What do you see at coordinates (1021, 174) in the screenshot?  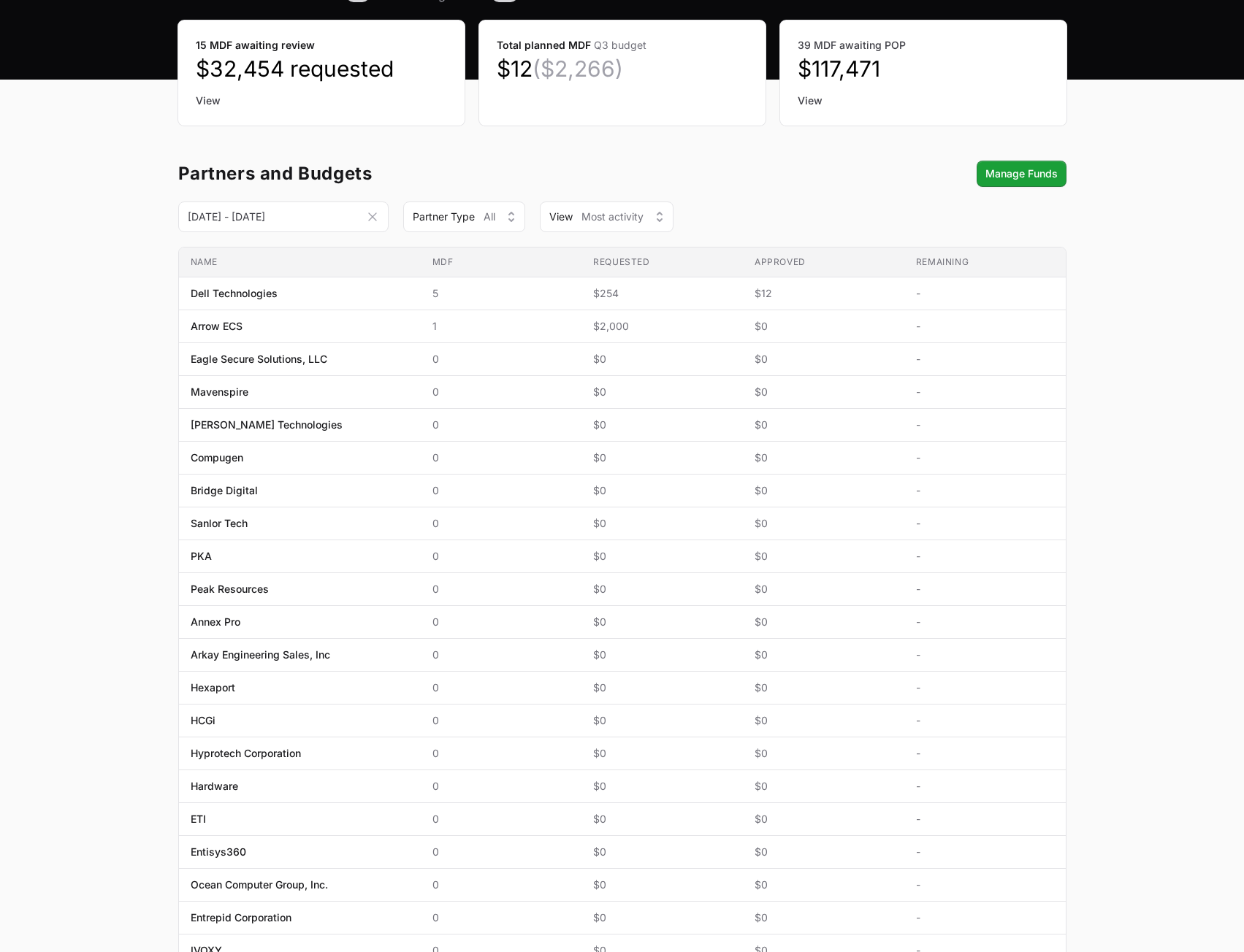 I see `div: Secondary actions` at bounding box center [1021, 174].